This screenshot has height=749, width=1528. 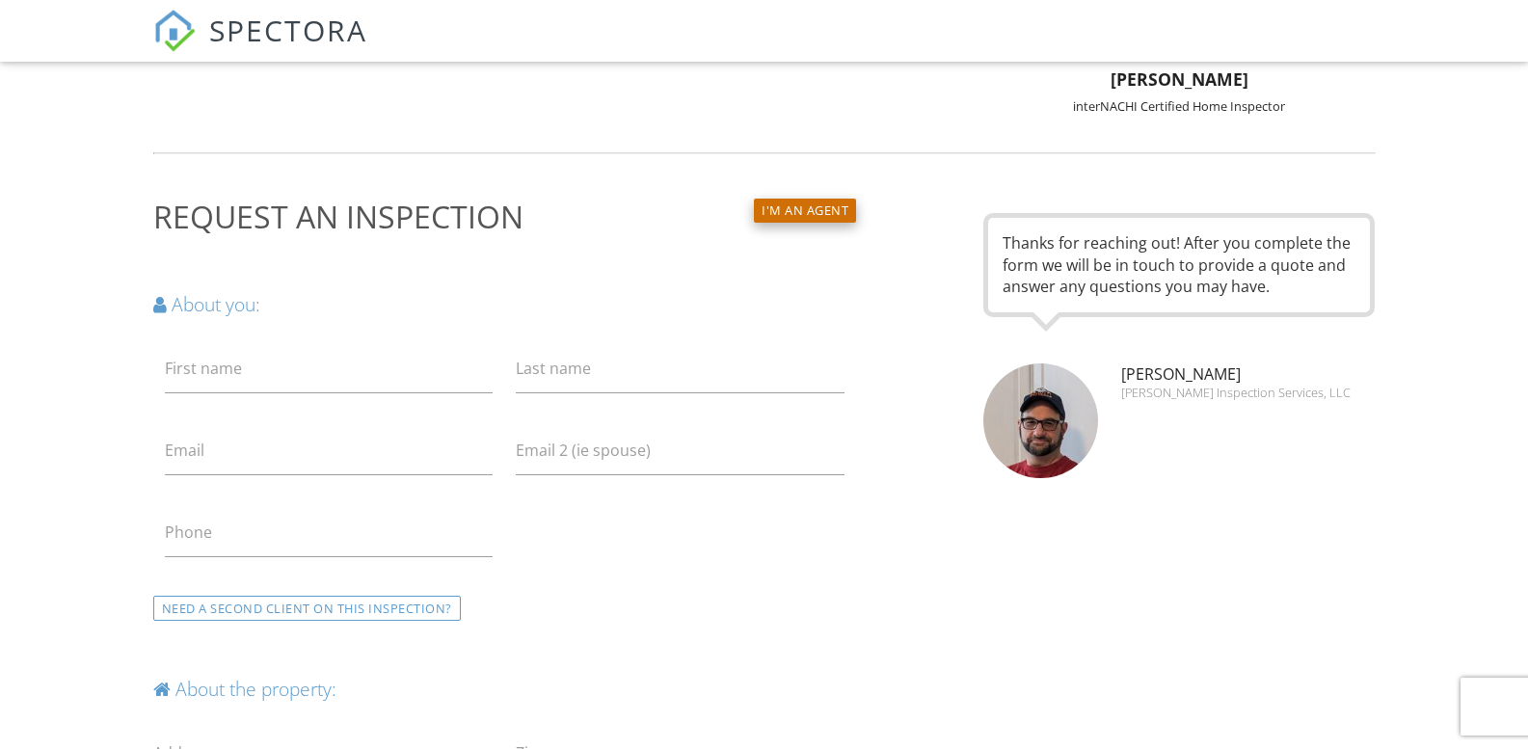 What do you see at coordinates (553, 368) in the screenshot?
I see `label: Last name` at bounding box center [553, 368].